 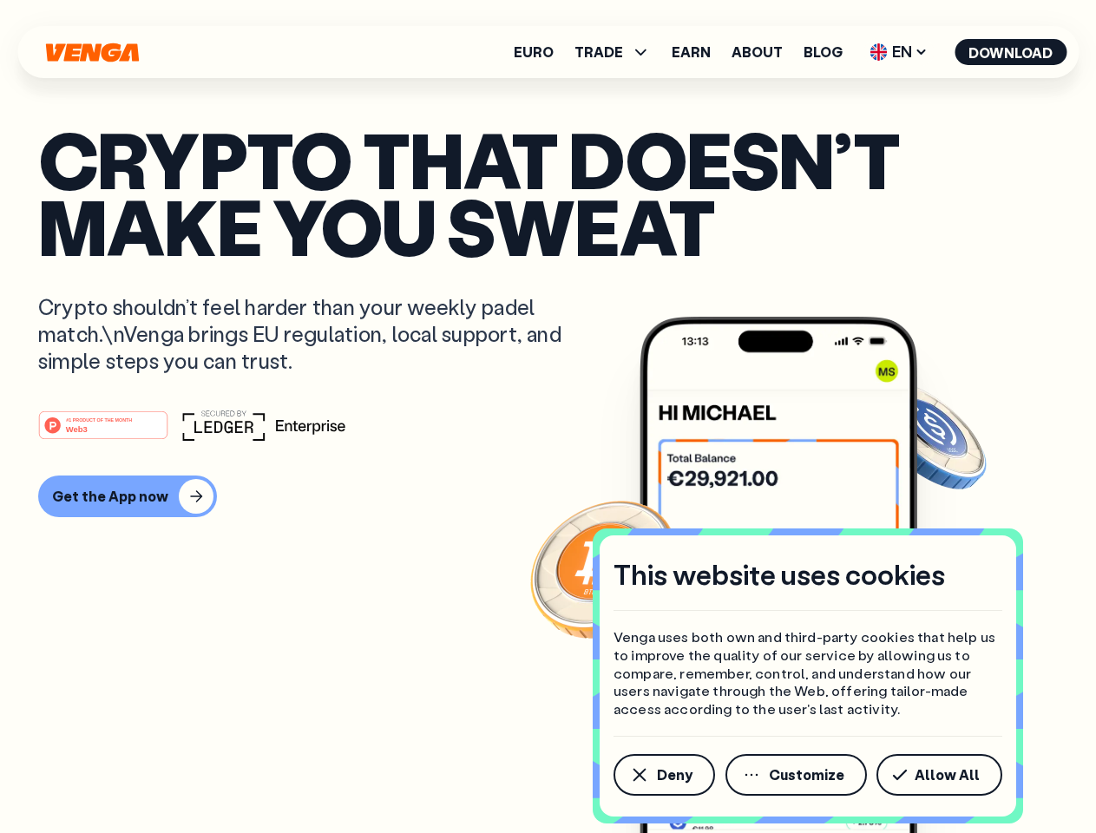 I want to click on span: Customize, so click(x=806, y=775).